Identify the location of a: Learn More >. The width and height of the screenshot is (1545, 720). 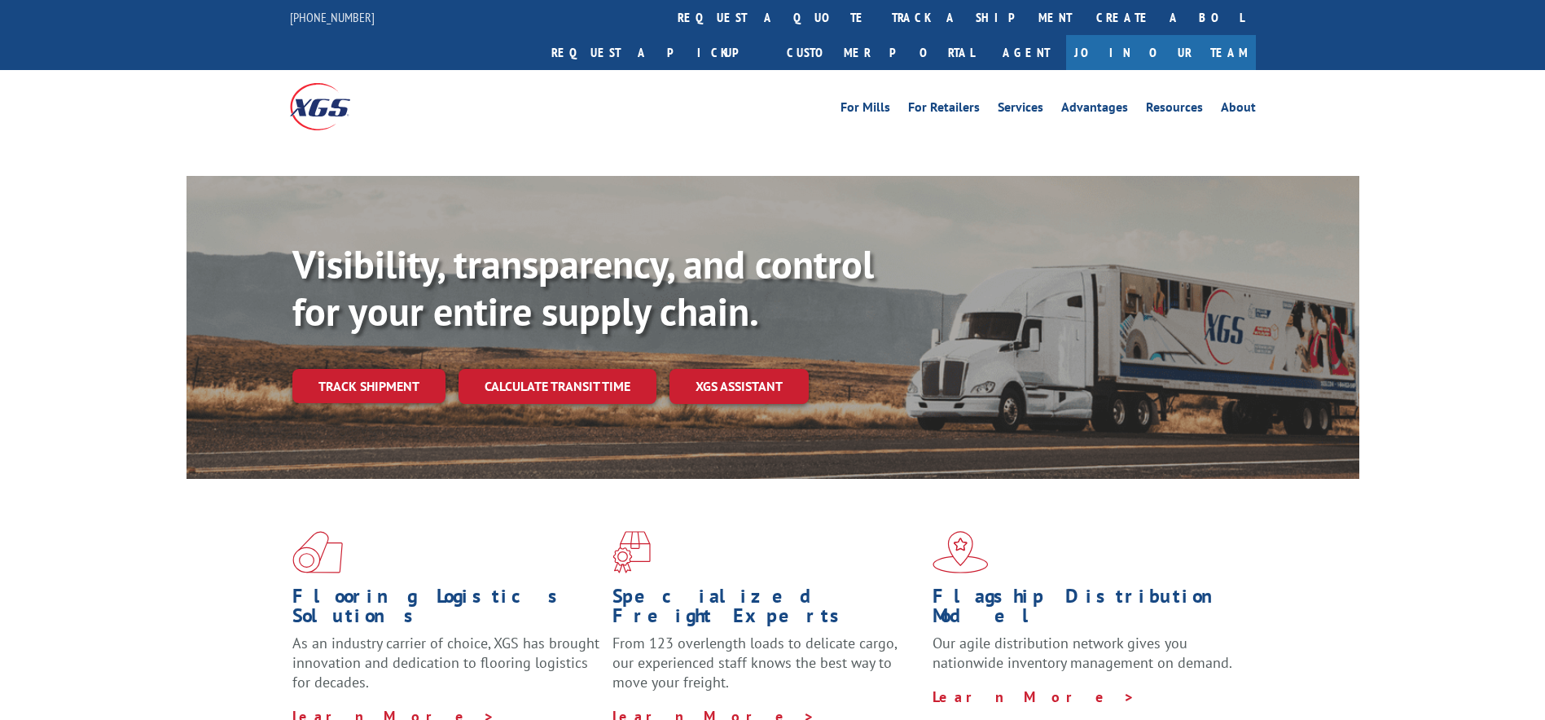
(1034, 696).